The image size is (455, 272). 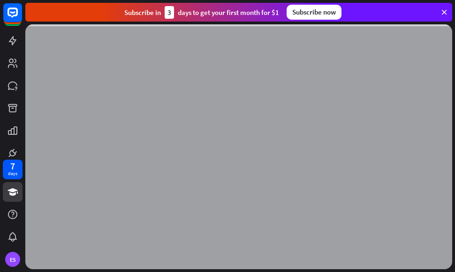 I want to click on div: Subscribe now, so click(x=313, y=12).